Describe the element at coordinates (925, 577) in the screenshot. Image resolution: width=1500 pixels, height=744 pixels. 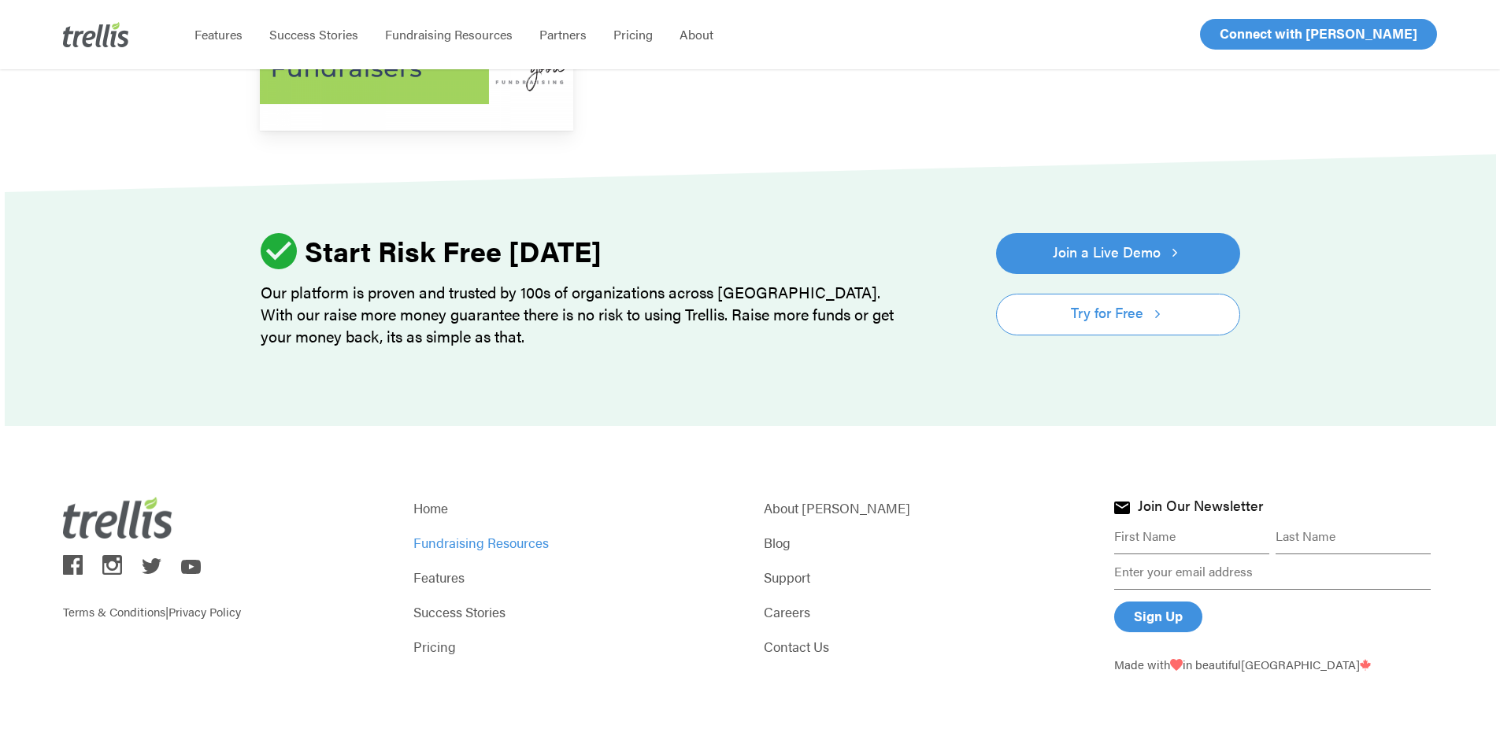
I see `a: Support` at that location.